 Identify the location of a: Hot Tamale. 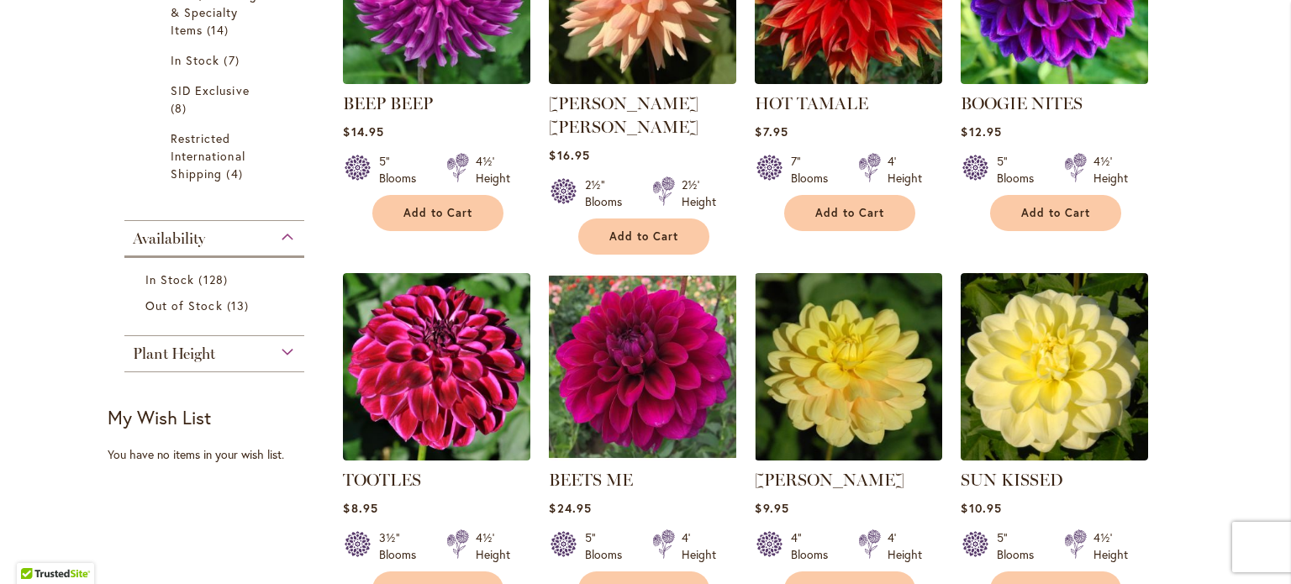
(848, 79).